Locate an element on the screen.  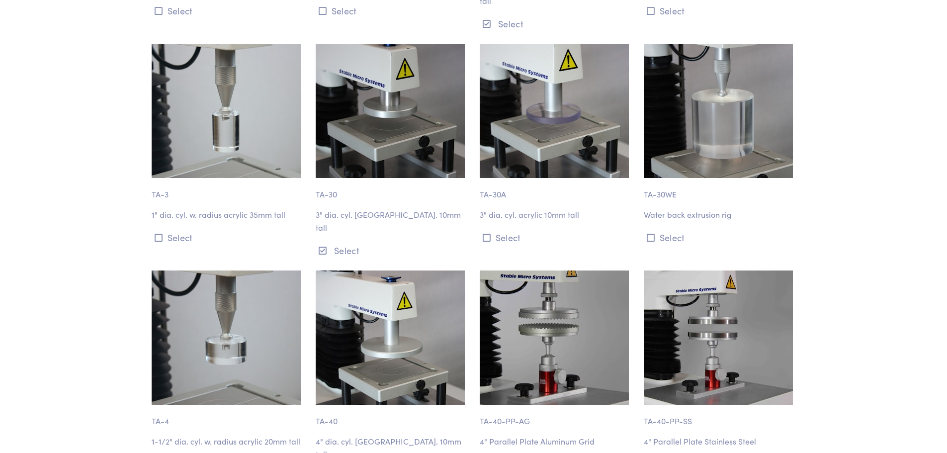
p: TA-4 is located at coordinates (228, 416).